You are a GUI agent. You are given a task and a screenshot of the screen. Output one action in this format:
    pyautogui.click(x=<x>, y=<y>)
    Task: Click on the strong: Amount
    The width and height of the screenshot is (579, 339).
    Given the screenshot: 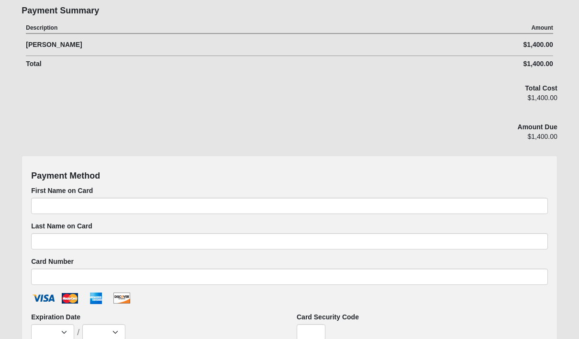 What is the action you would take?
    pyautogui.click(x=542, y=28)
    